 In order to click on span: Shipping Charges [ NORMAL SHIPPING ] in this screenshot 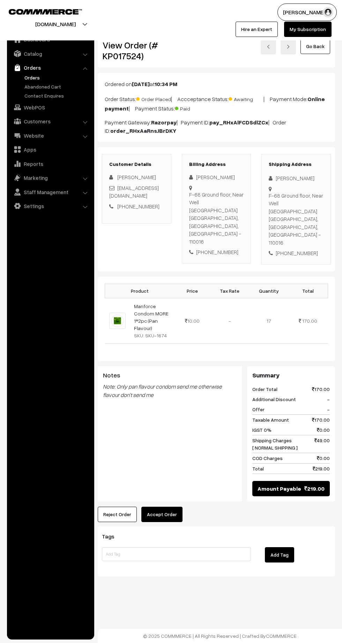, I will do `click(275, 444)`.